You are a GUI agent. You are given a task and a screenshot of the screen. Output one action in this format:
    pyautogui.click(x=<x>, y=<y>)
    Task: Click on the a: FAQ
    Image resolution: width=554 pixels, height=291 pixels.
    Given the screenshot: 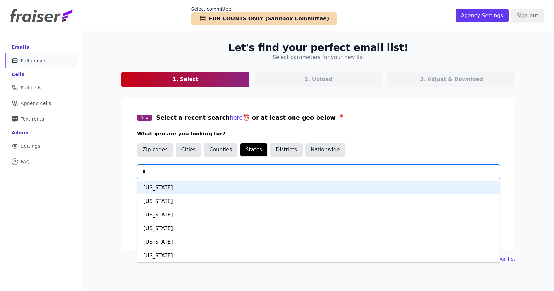 What is the action you would take?
    pyautogui.click(x=41, y=162)
    